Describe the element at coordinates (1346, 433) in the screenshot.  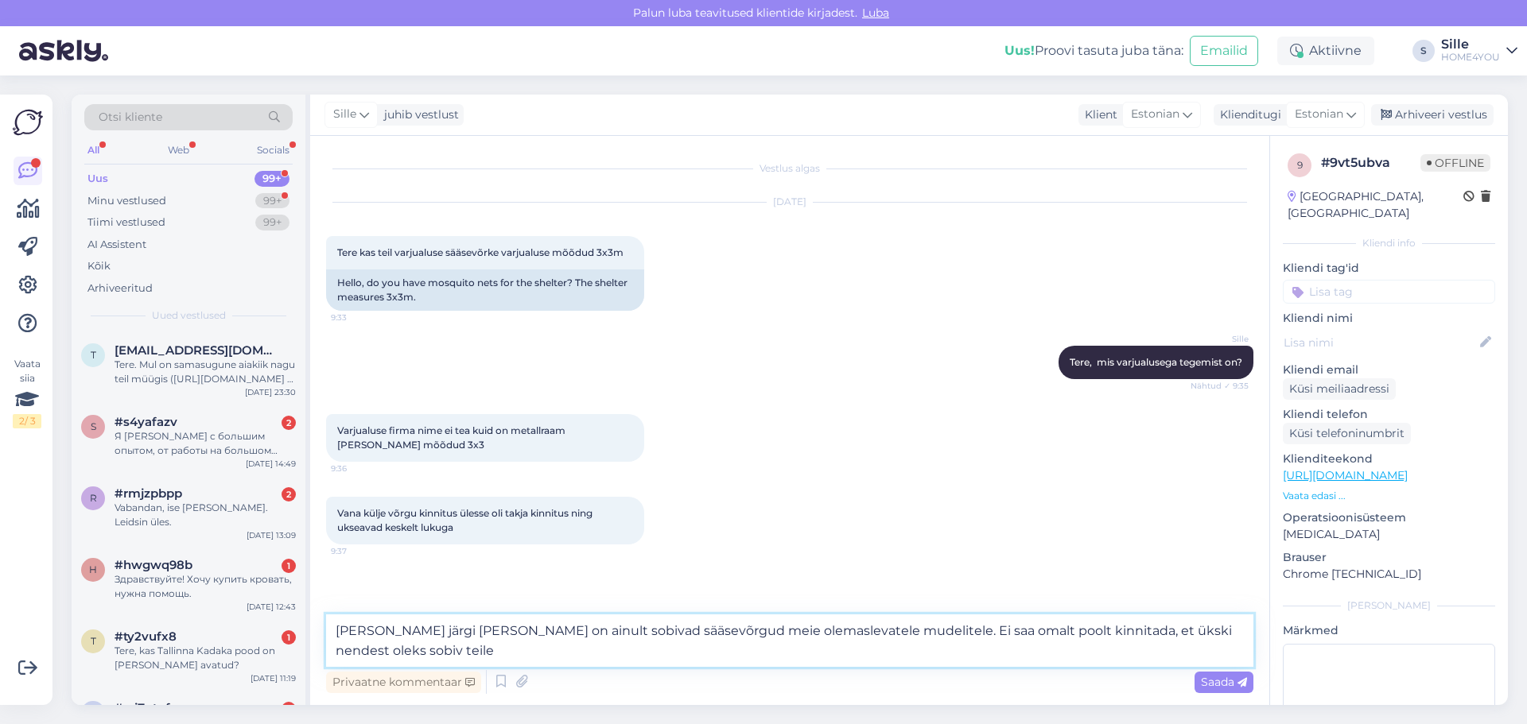
I see `div: Küsi telefoninumbrit` at that location.